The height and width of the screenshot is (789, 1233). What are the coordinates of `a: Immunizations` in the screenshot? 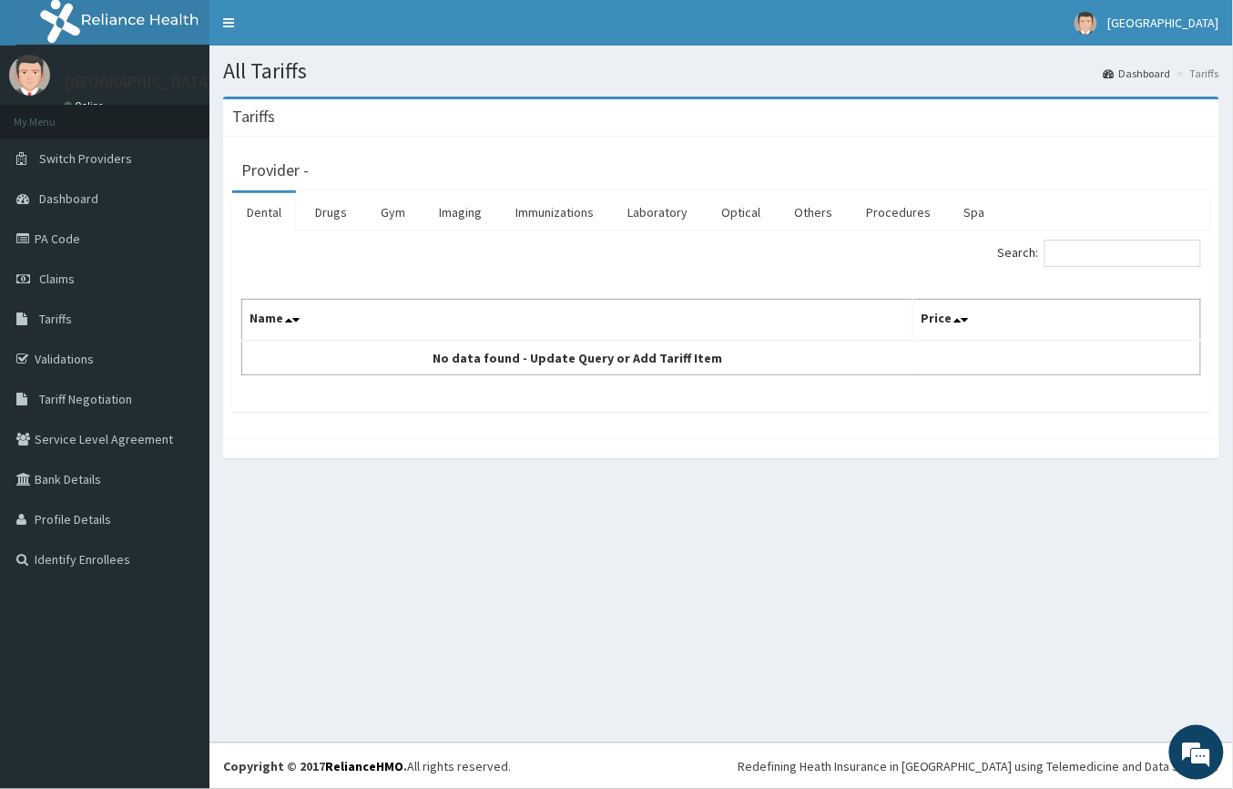 It's located at (555, 212).